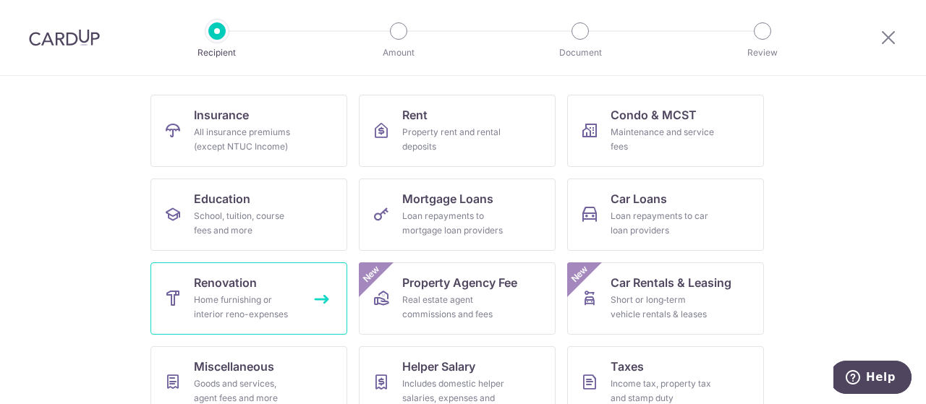 This screenshot has height=404, width=926. What do you see at coordinates (246, 307) in the screenshot?
I see `div: Home furnishing or interior reno-expenses` at bounding box center [246, 307].